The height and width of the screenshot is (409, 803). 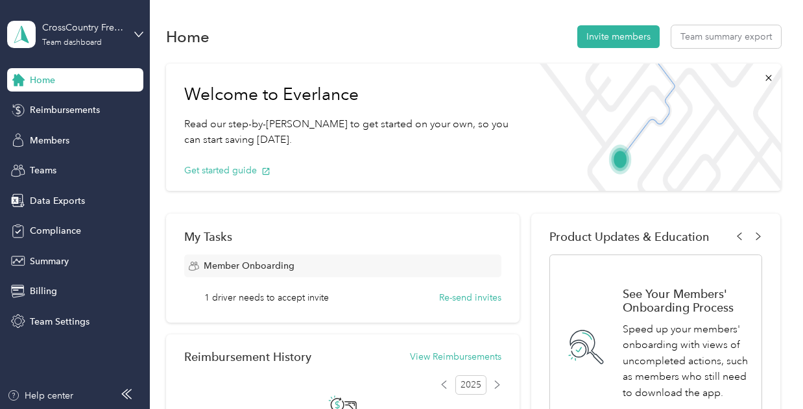 What do you see at coordinates (655, 127) in the screenshot?
I see `img: Welcome to everlance` at bounding box center [655, 127].